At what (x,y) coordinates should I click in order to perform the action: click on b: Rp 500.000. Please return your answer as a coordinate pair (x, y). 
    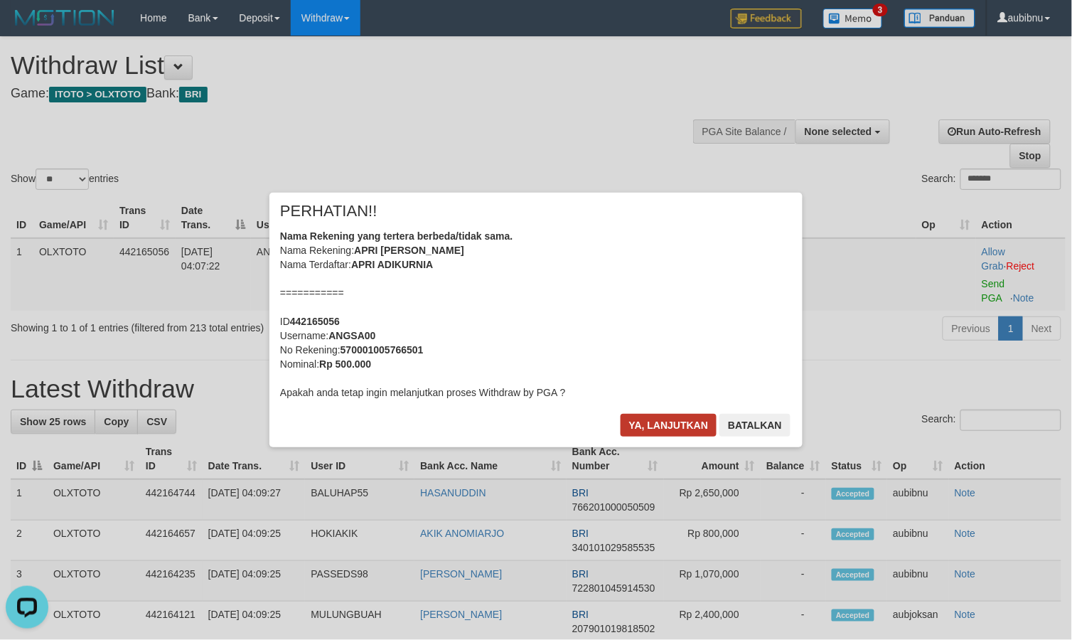
    Looking at the image, I should click on (345, 364).